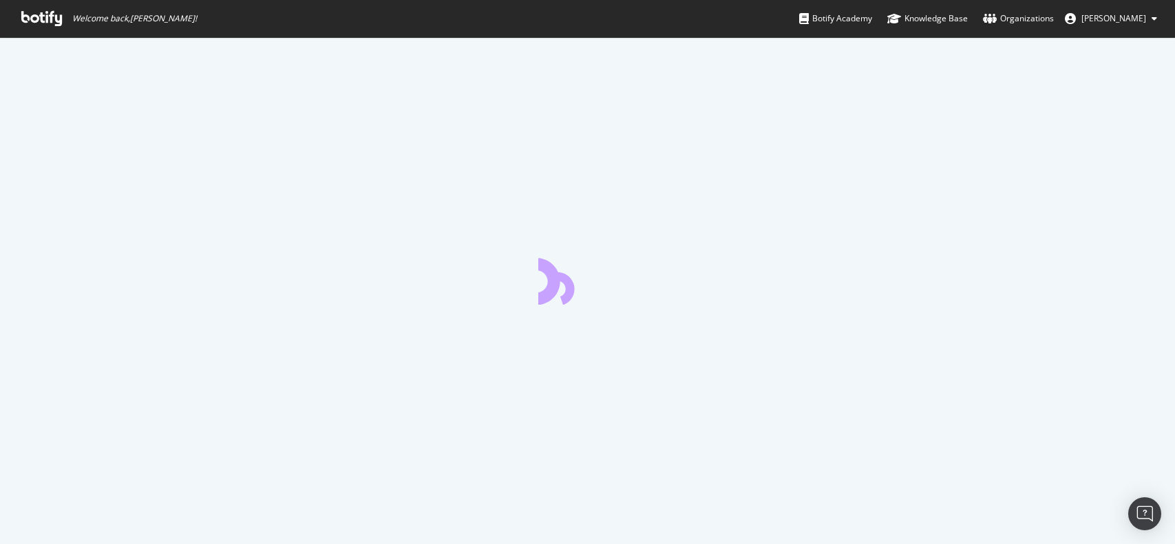 The width and height of the screenshot is (1175, 544). Describe the element at coordinates (588, 280) in the screenshot. I see `div: animation` at that location.